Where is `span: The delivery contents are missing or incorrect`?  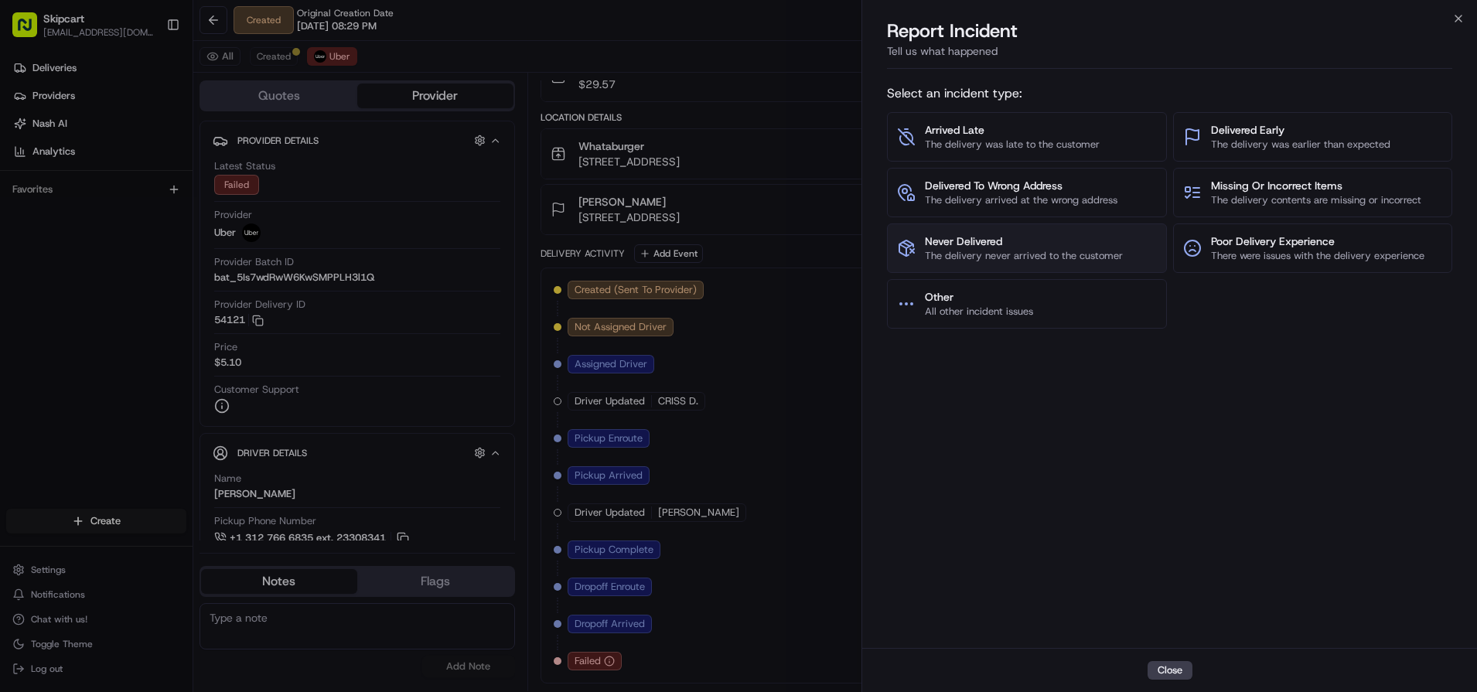
span: The delivery contents are missing or incorrect is located at coordinates (1317, 200).